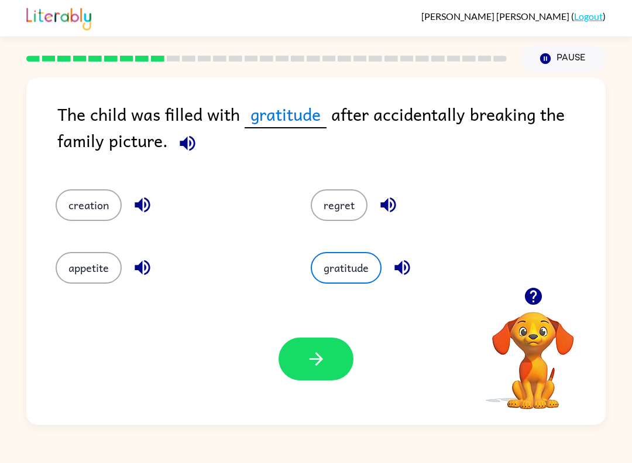 The height and width of the screenshot is (463, 632). What do you see at coordinates (59, 18) in the screenshot?
I see `img: Literably` at bounding box center [59, 18].